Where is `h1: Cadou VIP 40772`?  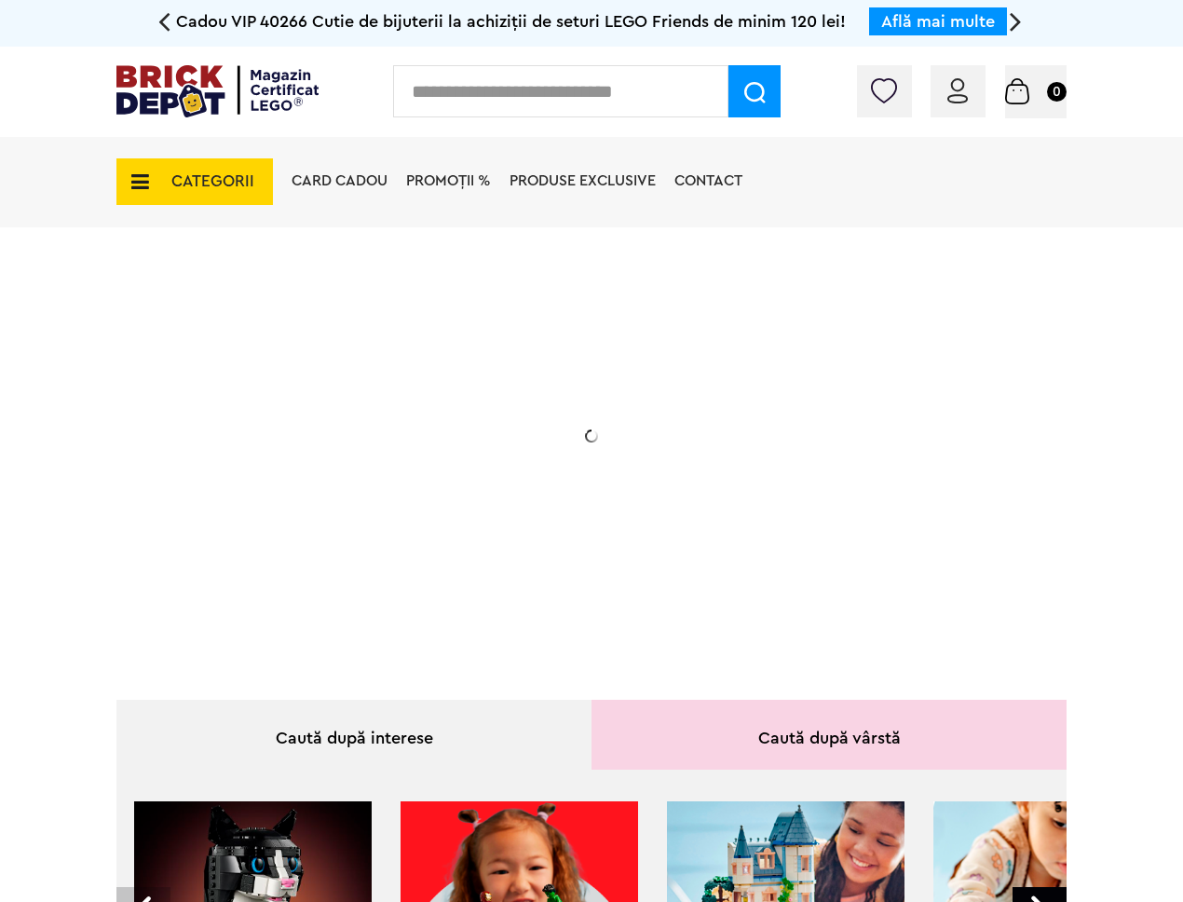
h1: Cadou VIP 40772 is located at coordinates (435, 362).